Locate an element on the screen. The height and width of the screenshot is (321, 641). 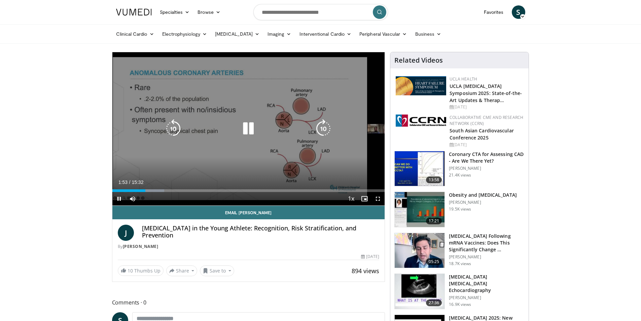
button: Fullscreen is located at coordinates (378, 199).